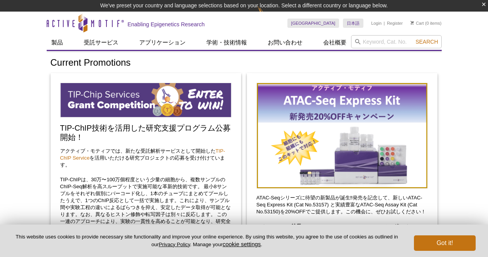  I want to click on p: ATAC-Seqシリーズに待望の新製品が誕生‼発売を記念して、新しいATAC-Seq Express Kit (Cat No.53157) と実績豊富なATAC-Seq Assay Kit (C..., so click(342, 205).